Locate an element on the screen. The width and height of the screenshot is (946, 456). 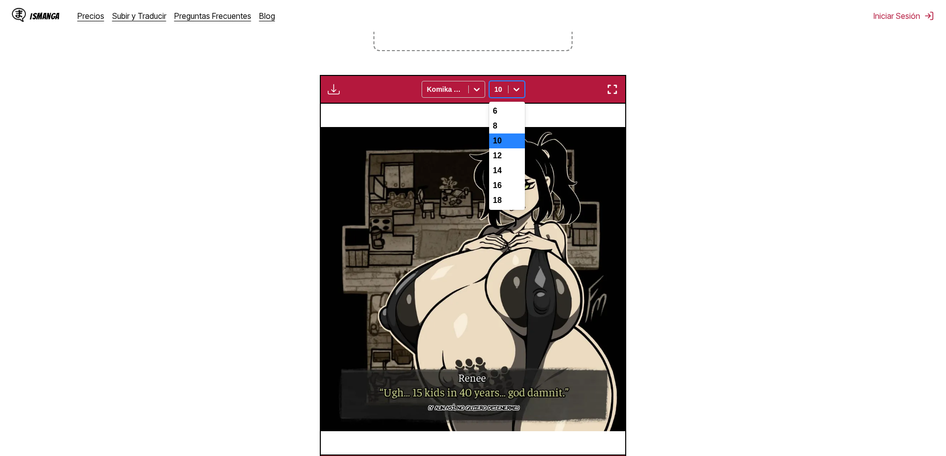
a: IsManga LogoIsManga is located at coordinates (45, 16).